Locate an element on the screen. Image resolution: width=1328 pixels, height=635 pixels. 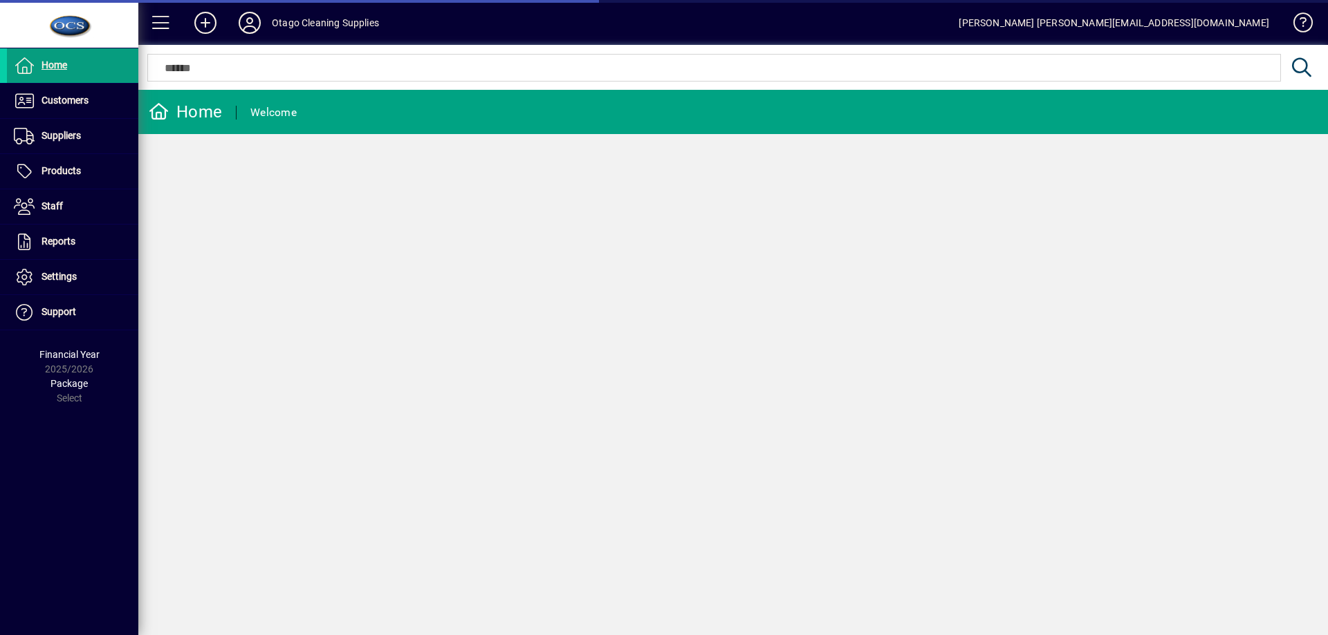
span: Customers is located at coordinates (65, 100).